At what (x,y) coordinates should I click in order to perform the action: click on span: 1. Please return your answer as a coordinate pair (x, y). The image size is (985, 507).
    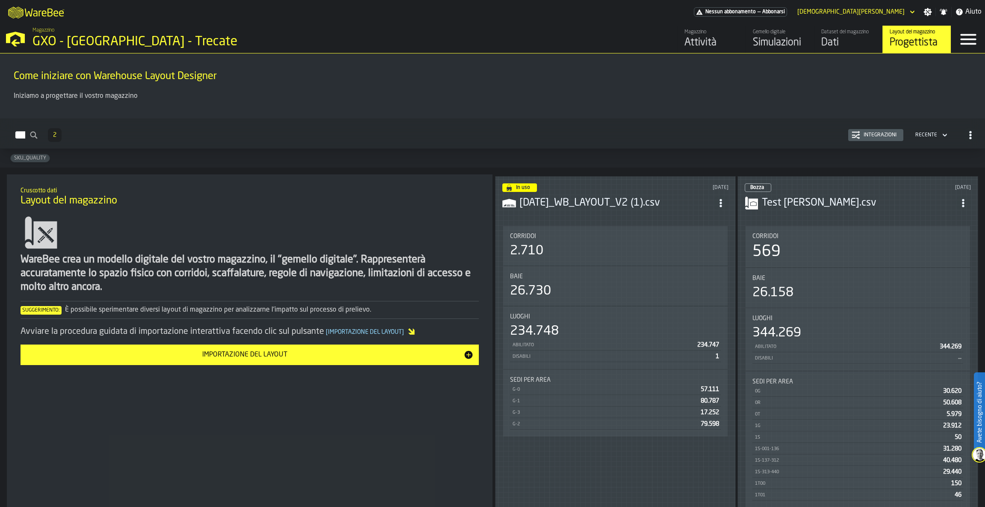
    Looking at the image, I should click on (717, 357).